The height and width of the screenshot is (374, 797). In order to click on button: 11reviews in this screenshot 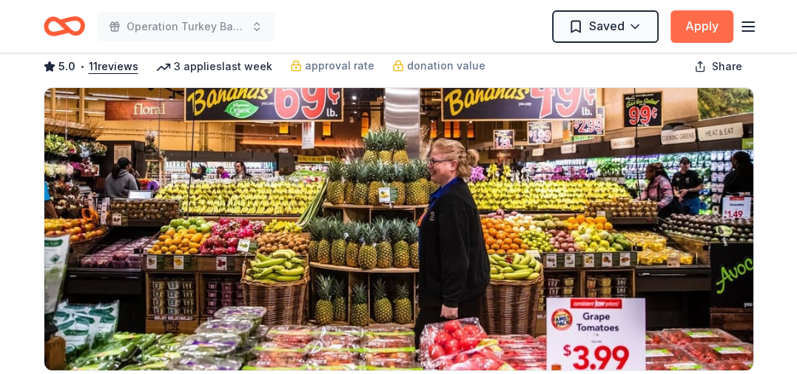, I will do `click(113, 67)`.